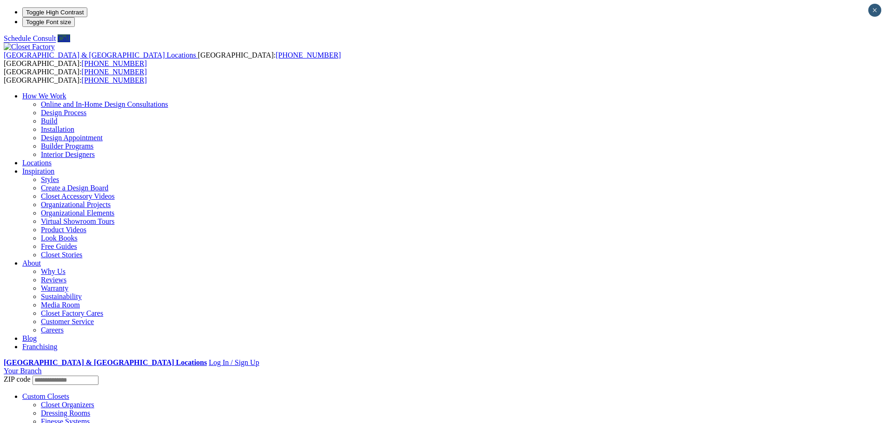  What do you see at coordinates (61, 296) in the screenshot?
I see `a: Sustainability` at bounding box center [61, 296].